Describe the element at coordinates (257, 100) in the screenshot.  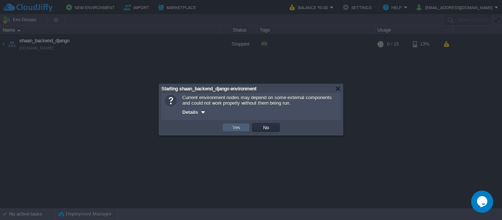
I see `span: Current environment nodes may depend on some external components and could not work properly with...` at that location.